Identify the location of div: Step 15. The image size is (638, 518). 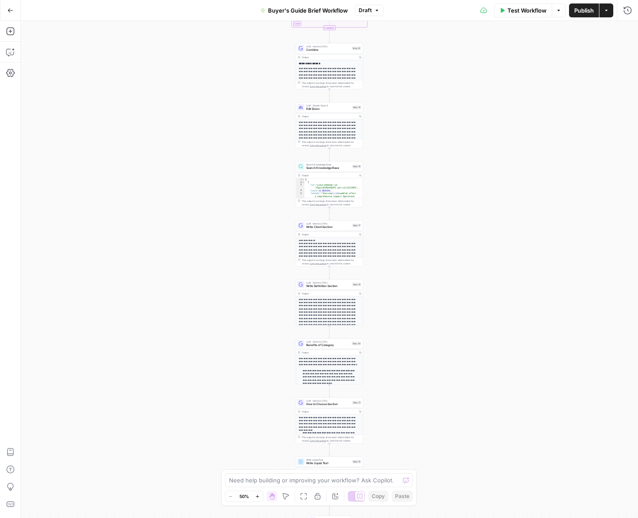
(357, 461).